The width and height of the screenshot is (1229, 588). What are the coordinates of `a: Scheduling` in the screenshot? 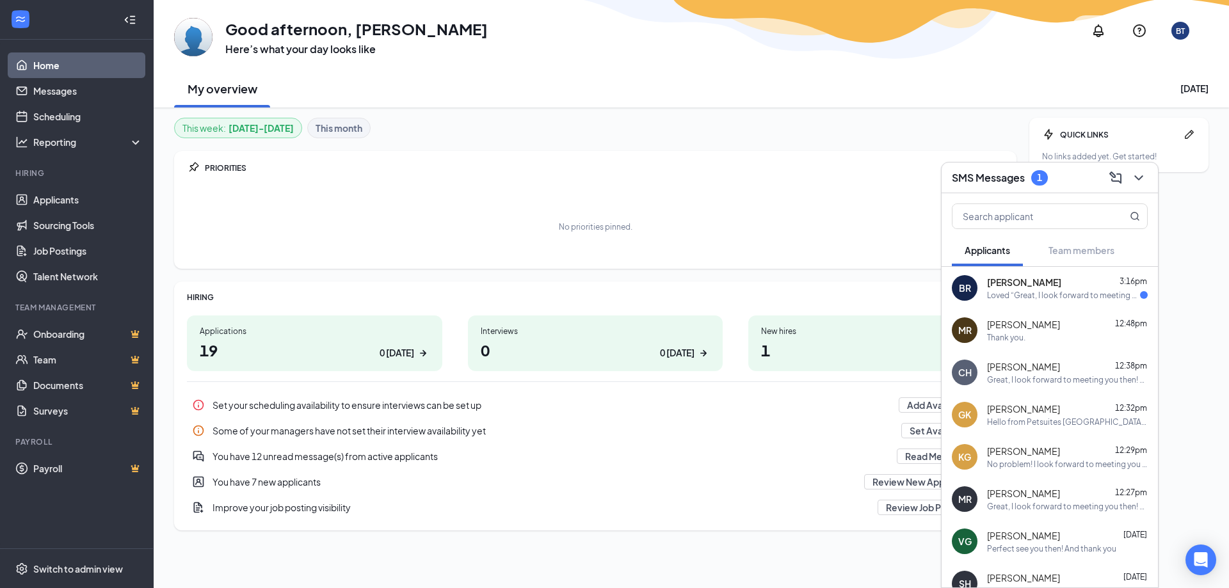 It's located at (88, 116).